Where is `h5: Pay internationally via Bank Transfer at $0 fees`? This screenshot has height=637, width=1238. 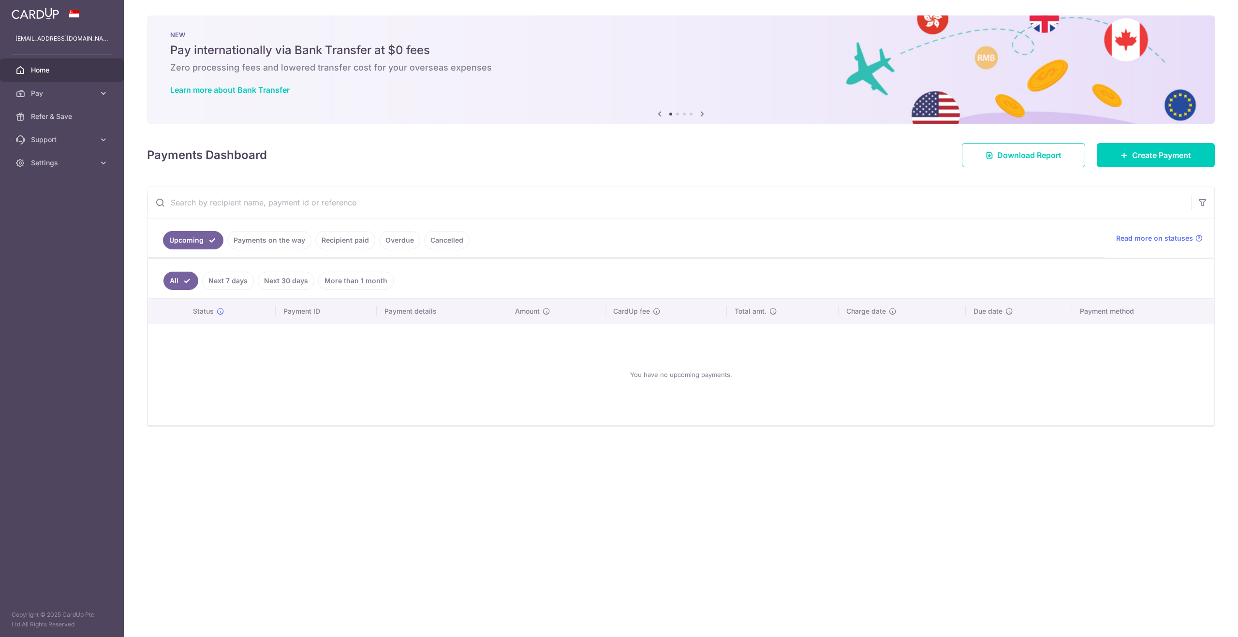
h5: Pay internationally via Bank Transfer at $0 fees is located at coordinates (681, 50).